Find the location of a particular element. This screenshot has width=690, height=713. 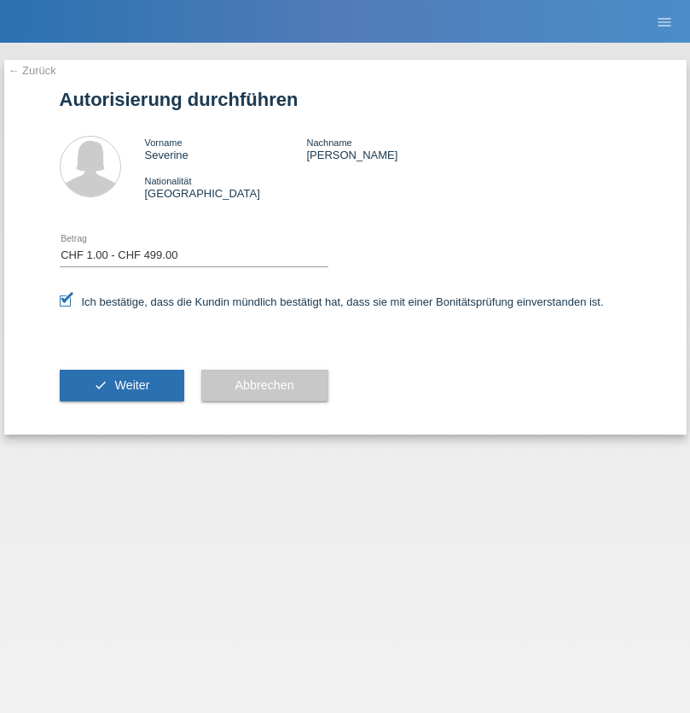

span: Weiter is located at coordinates (131, 385).